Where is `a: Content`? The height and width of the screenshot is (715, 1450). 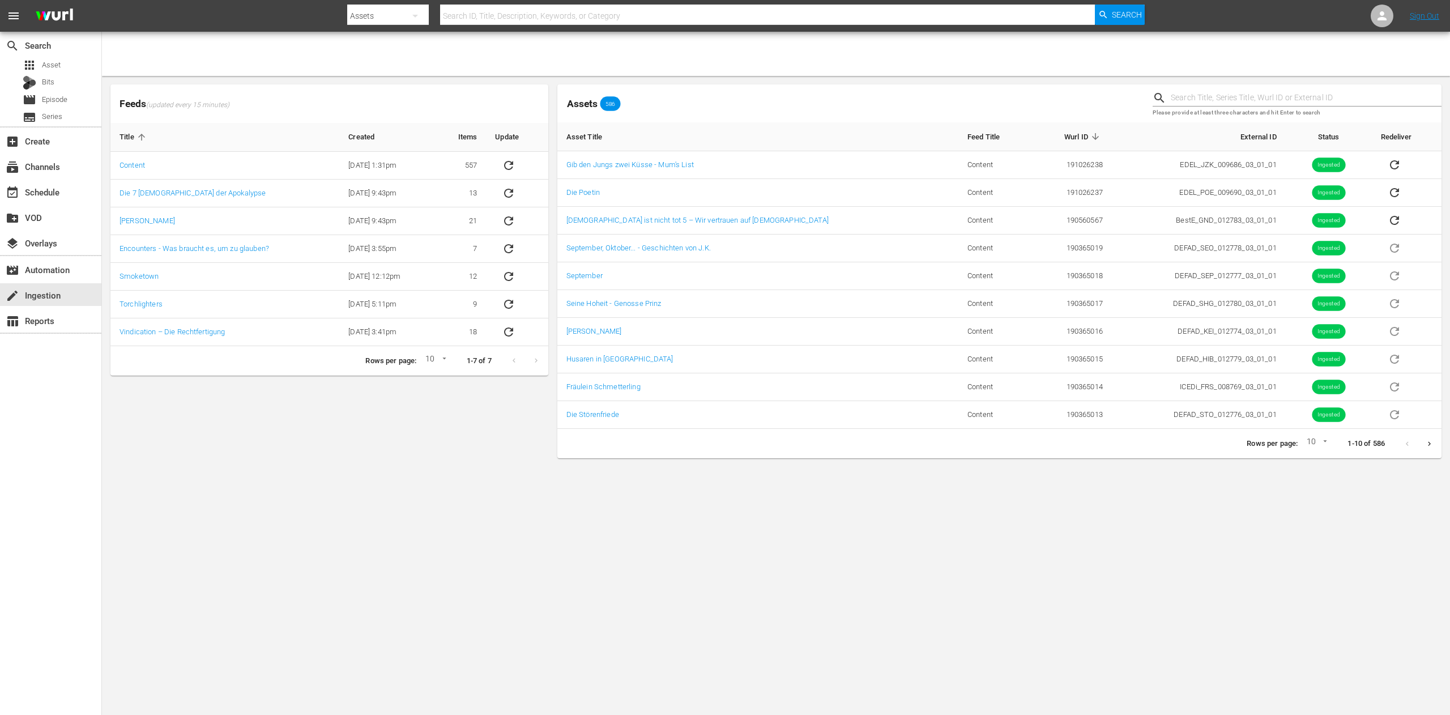 a: Content is located at coordinates (132, 165).